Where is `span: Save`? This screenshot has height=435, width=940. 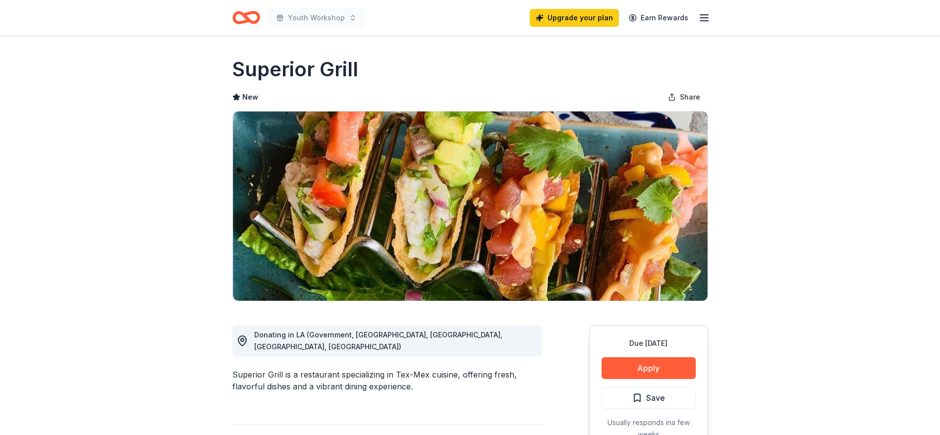 span: Save is located at coordinates (656, 398).